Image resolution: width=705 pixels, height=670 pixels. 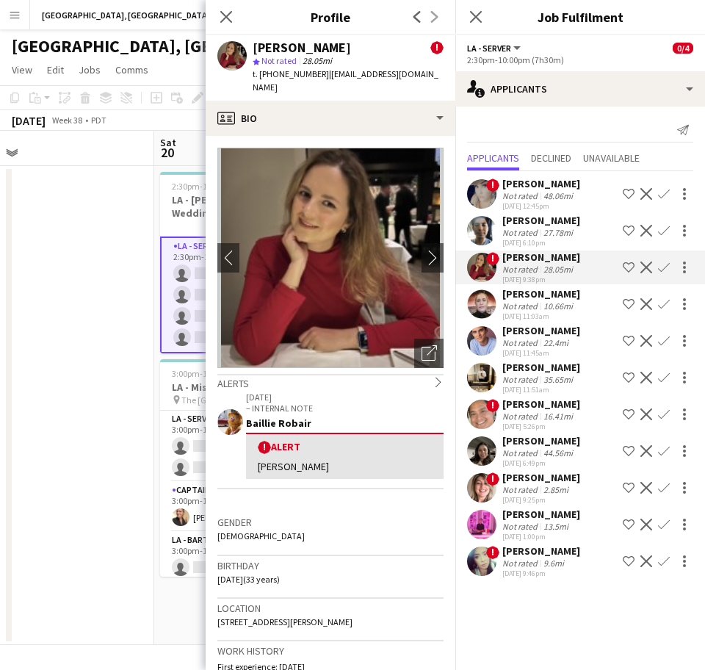 What do you see at coordinates (223, 373) in the screenshot?
I see `span: 3:00pm-1:00am (10h) (Sun)` at bounding box center [223, 373].